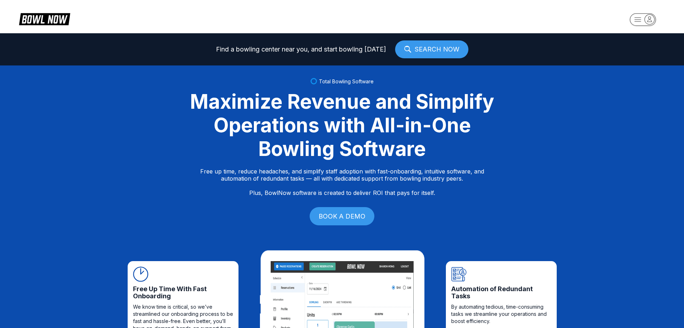  I want to click on span: Free Up Time With Fast Onboarding, so click(183, 292).